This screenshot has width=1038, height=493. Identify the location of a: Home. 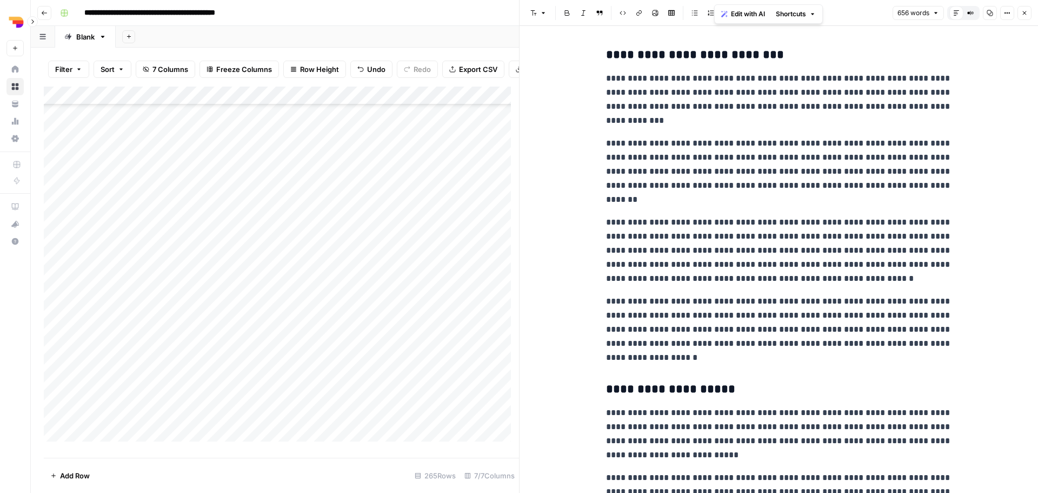
(15, 69).